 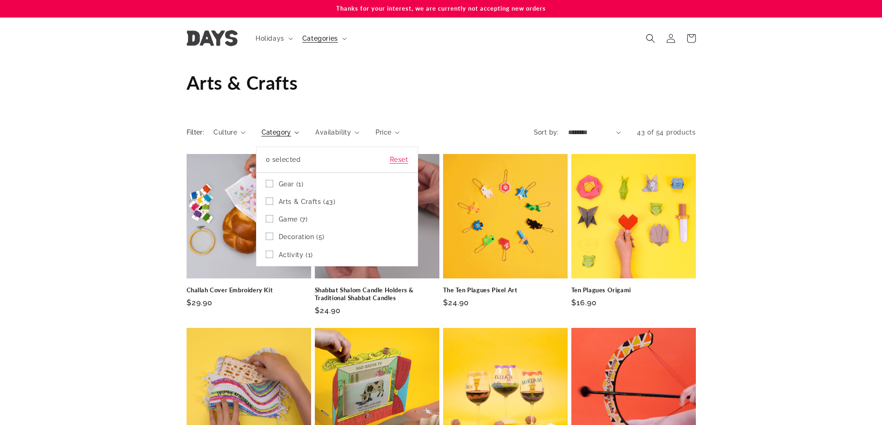 I want to click on span: Game (7), so click(x=293, y=219).